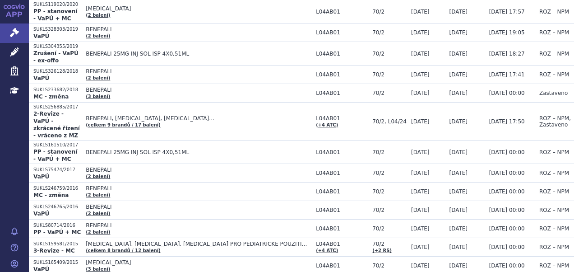  I want to click on strong: 2-Revize - VaPÚ - zkrácené řízení - vráceno z MZ, so click(56, 124).